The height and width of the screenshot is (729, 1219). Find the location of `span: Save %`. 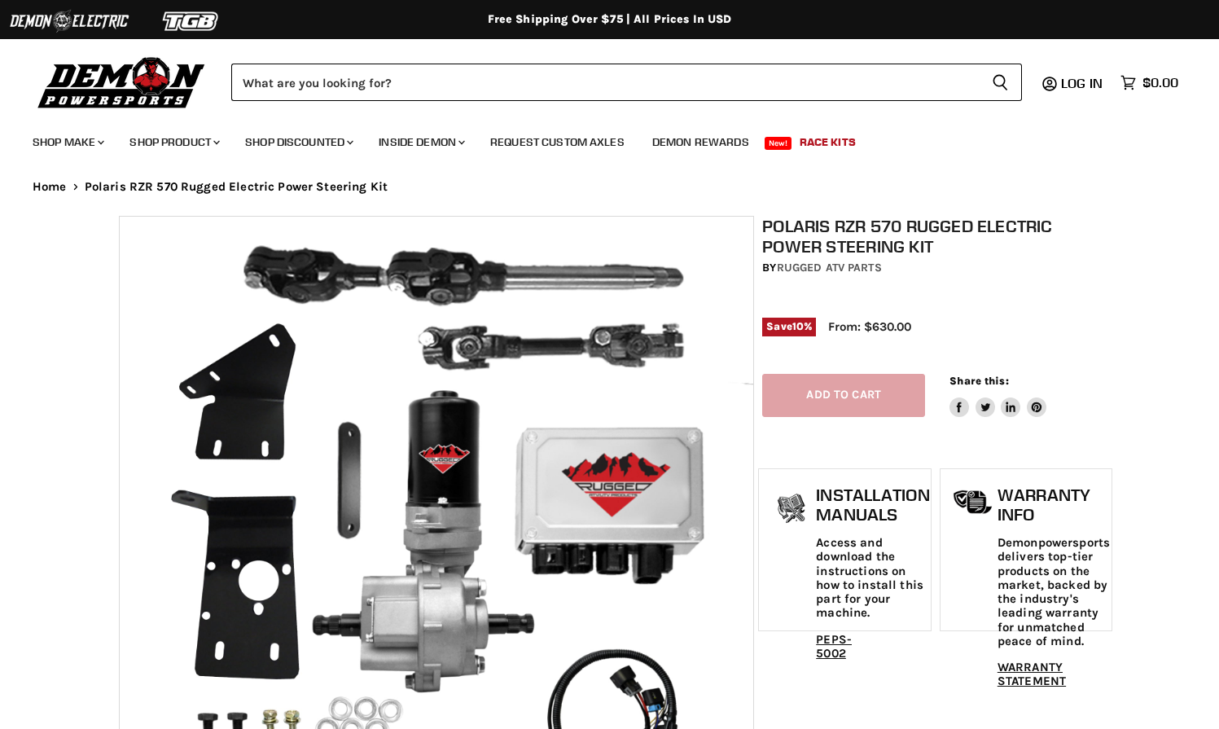

span: Save % is located at coordinates (789, 327).